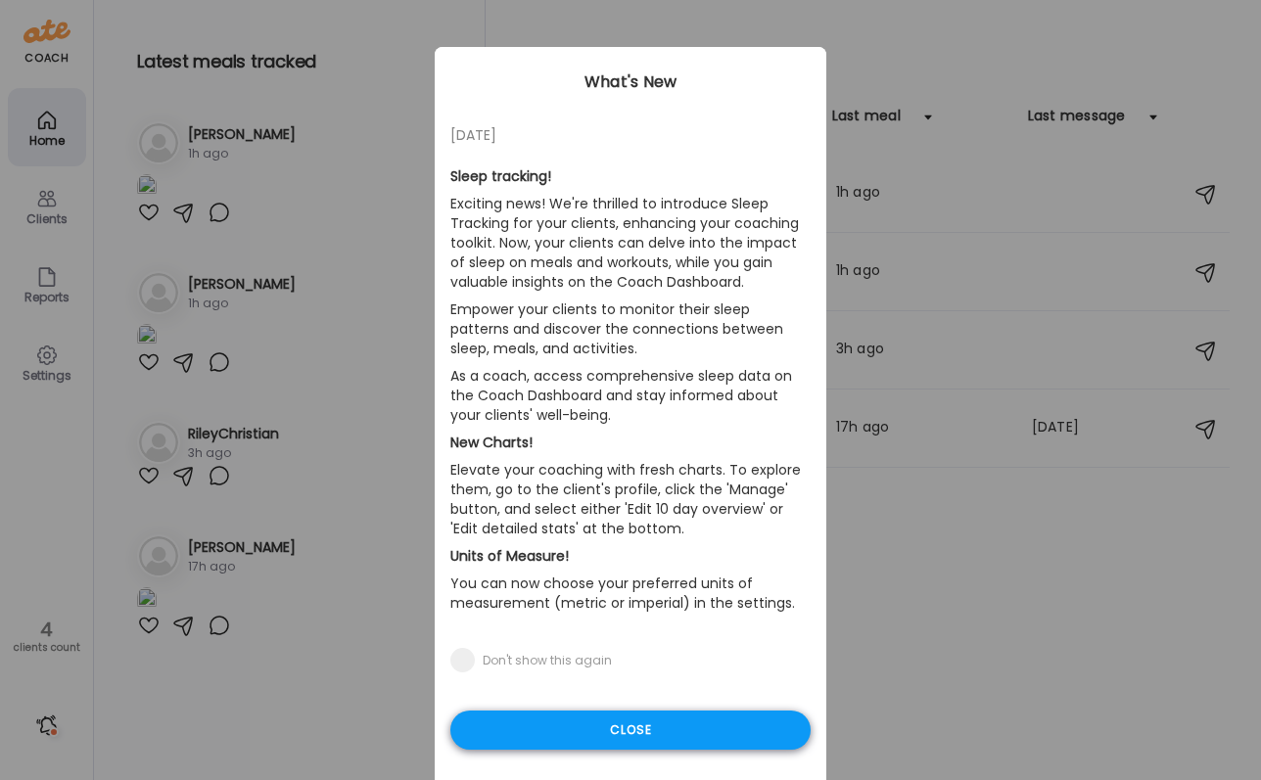 The height and width of the screenshot is (780, 1261). Describe the element at coordinates (630, 82) in the screenshot. I see `div: What's New` at that location.